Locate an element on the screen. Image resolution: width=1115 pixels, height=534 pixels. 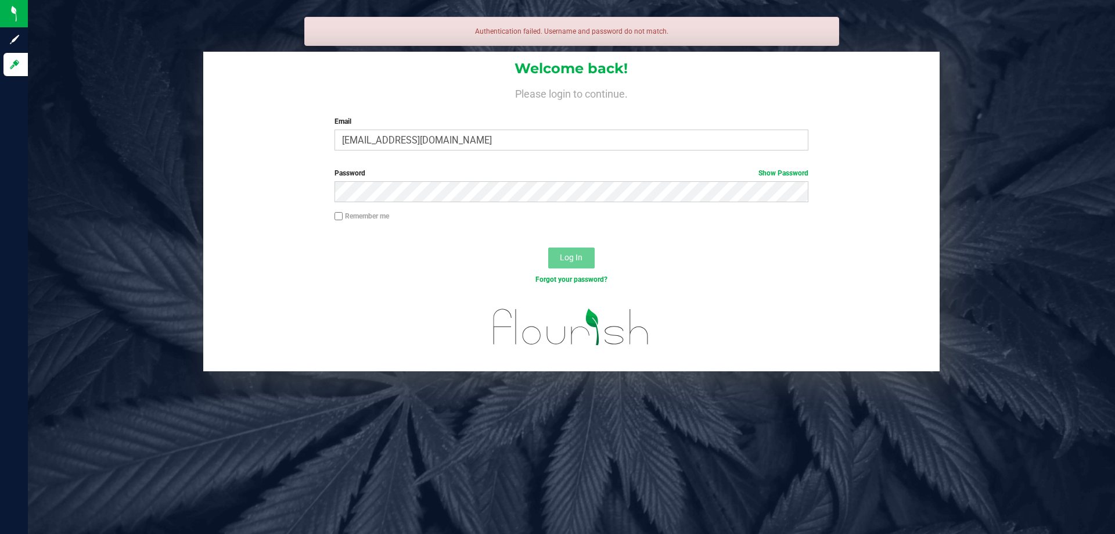
img: flourish_logo.svg is located at coordinates (571, 327).